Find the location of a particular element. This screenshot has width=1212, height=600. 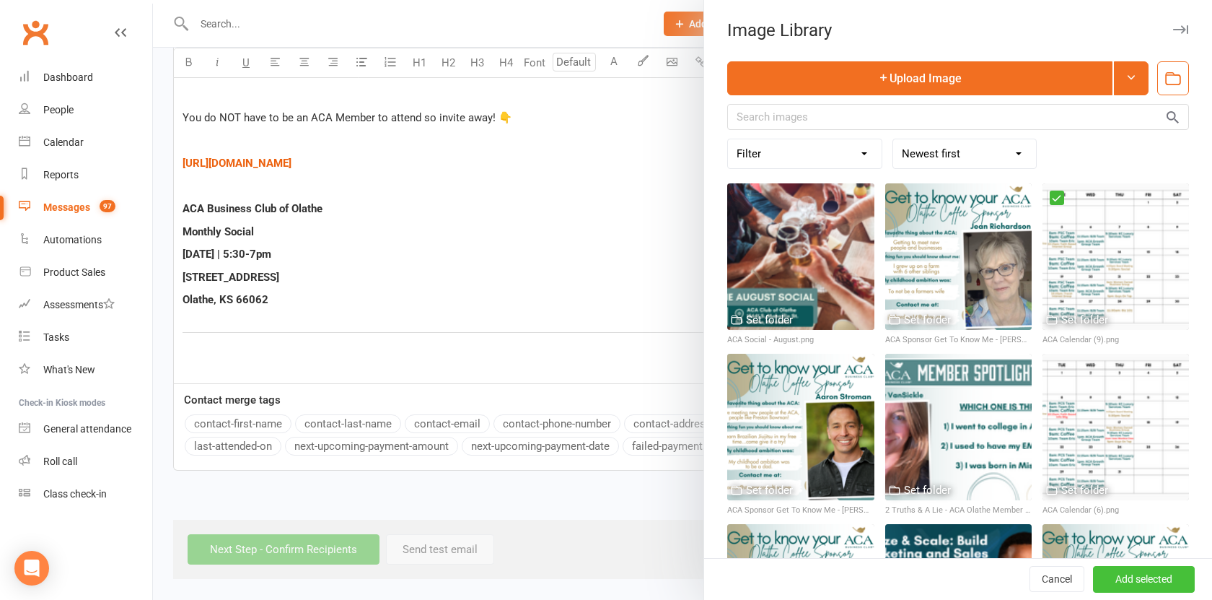

input: Search images is located at coordinates (958, 117).